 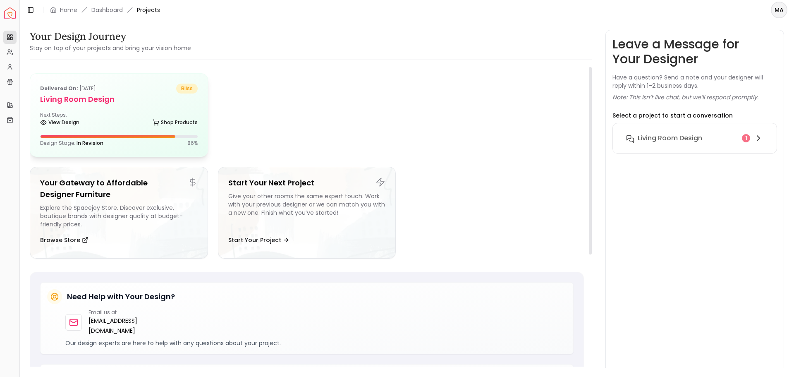 What do you see at coordinates (119, 120) in the screenshot?
I see `div: Next Steps:` at bounding box center [119, 120].